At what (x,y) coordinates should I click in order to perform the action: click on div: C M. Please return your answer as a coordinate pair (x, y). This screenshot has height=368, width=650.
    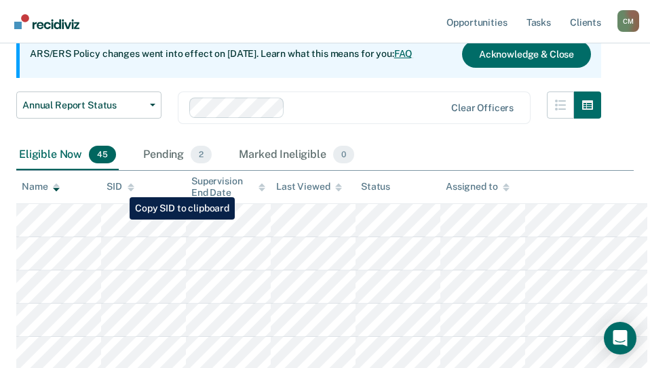
    Looking at the image, I should click on (628, 21).